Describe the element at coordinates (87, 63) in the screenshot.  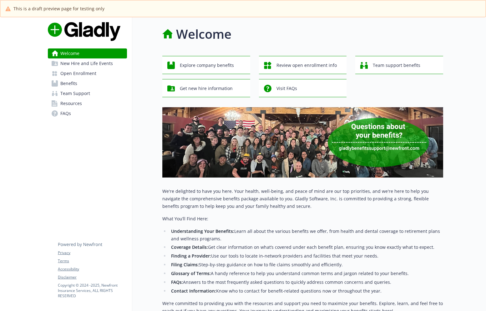
I see `span: New Hire and Life Events` at that location.